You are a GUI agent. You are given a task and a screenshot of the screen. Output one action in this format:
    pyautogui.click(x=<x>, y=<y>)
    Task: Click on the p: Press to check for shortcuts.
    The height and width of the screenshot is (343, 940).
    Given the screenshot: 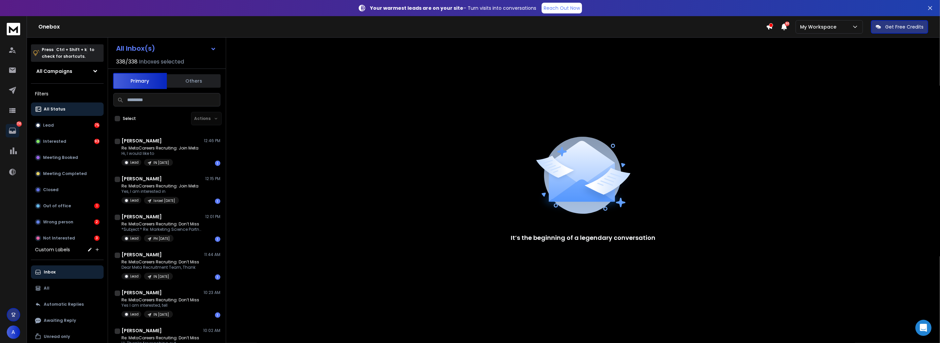 What is the action you would take?
    pyautogui.click(x=68, y=53)
    